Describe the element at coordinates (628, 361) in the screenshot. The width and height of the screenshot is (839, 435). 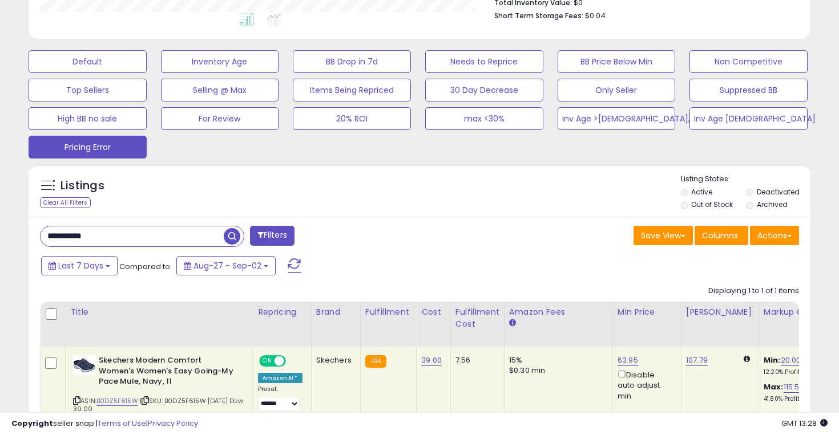
I see `a: 63.95` at that location.